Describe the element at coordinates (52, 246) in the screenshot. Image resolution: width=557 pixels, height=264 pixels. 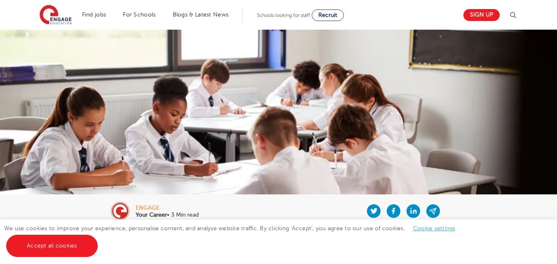
I see `a: Accept all cookies` at that location.